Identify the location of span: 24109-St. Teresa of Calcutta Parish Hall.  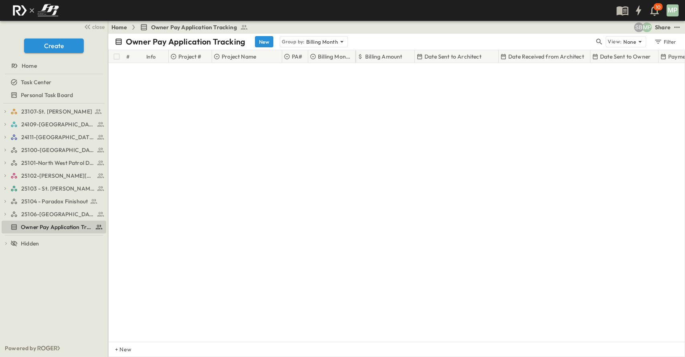
(58, 124).